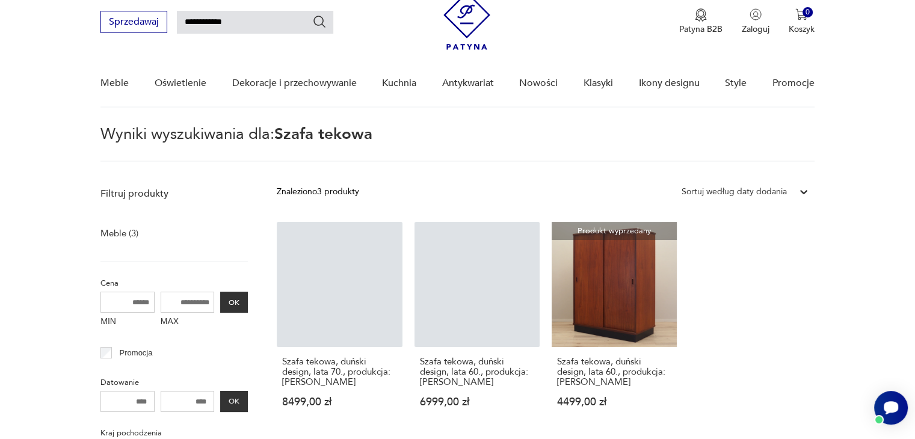 This screenshot has height=439, width=915. What do you see at coordinates (598, 83) in the screenshot?
I see `a: Klasyki` at bounding box center [598, 83].